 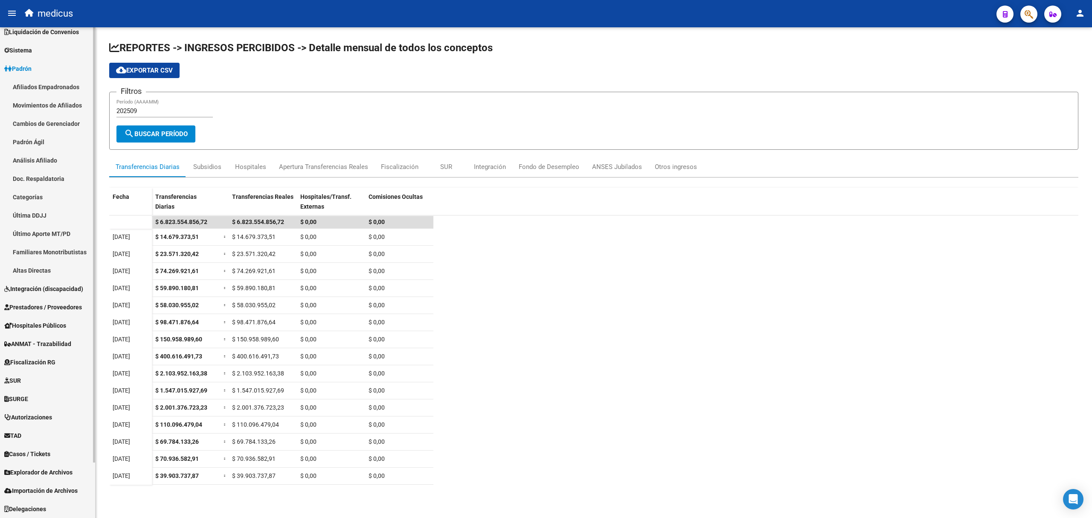 What do you see at coordinates (55, 14) in the screenshot?
I see `span: medicus` at bounding box center [55, 14].